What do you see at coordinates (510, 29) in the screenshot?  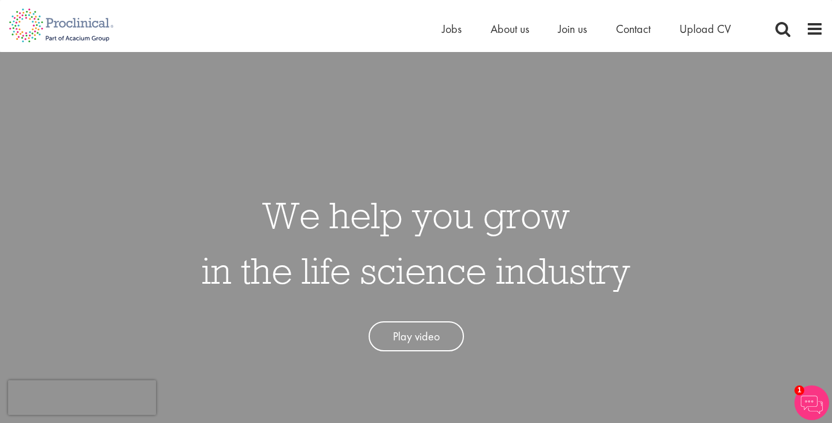 I see `a: About us` at bounding box center [510, 29].